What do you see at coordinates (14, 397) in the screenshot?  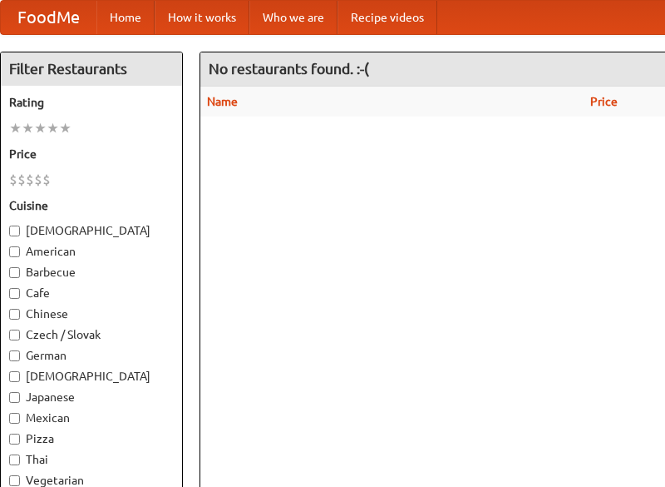 I see `input: Japanese` at bounding box center [14, 397].